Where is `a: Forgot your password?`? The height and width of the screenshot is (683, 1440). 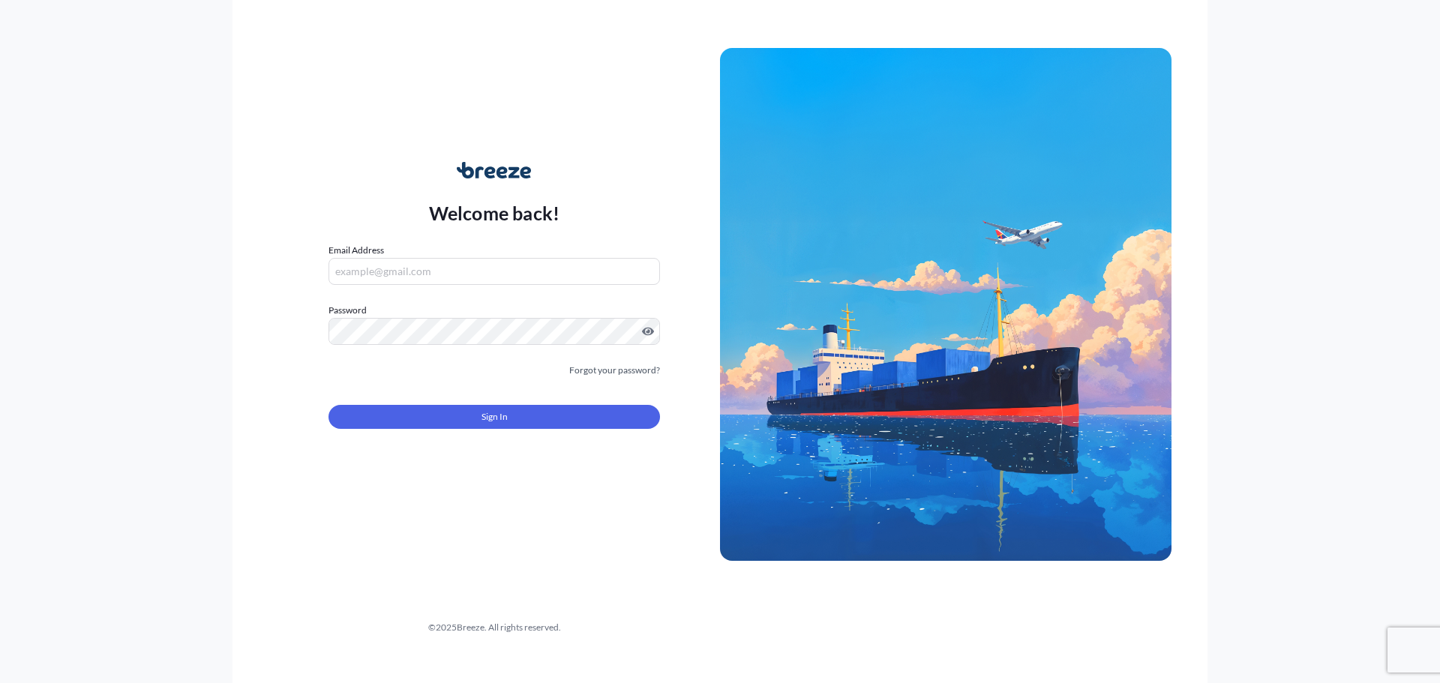 a: Forgot your password? is located at coordinates (614, 370).